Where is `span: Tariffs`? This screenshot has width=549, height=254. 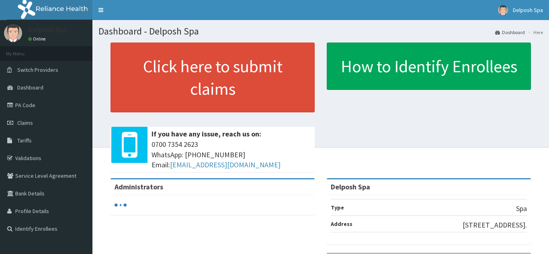 span: Tariffs is located at coordinates (25, 141).